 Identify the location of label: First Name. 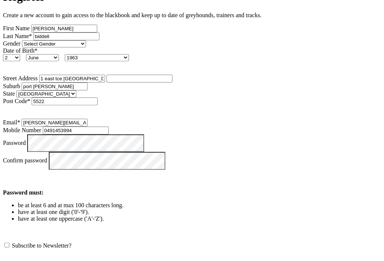
(16, 28).